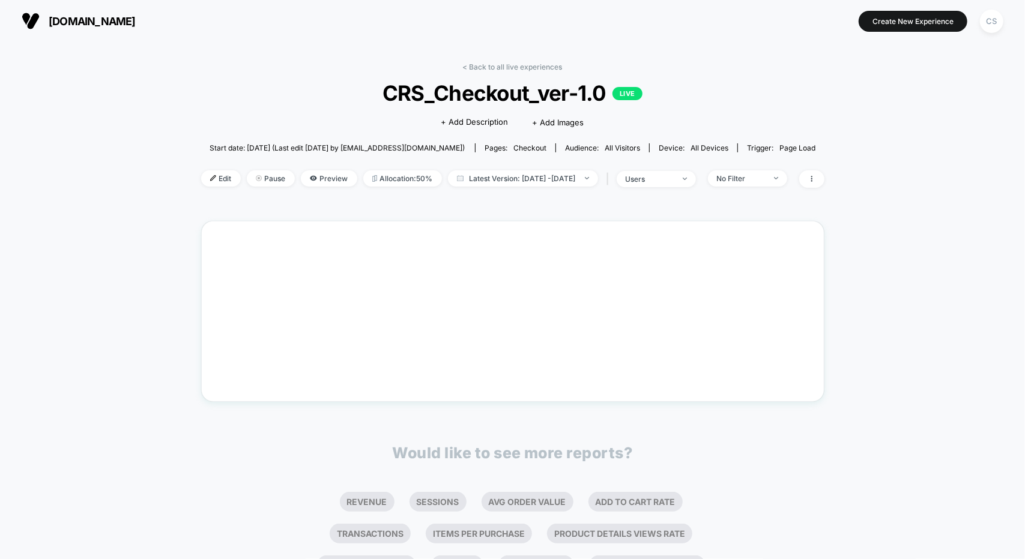 Image resolution: width=1025 pixels, height=559 pixels. I want to click on img: calendar, so click(460, 178).